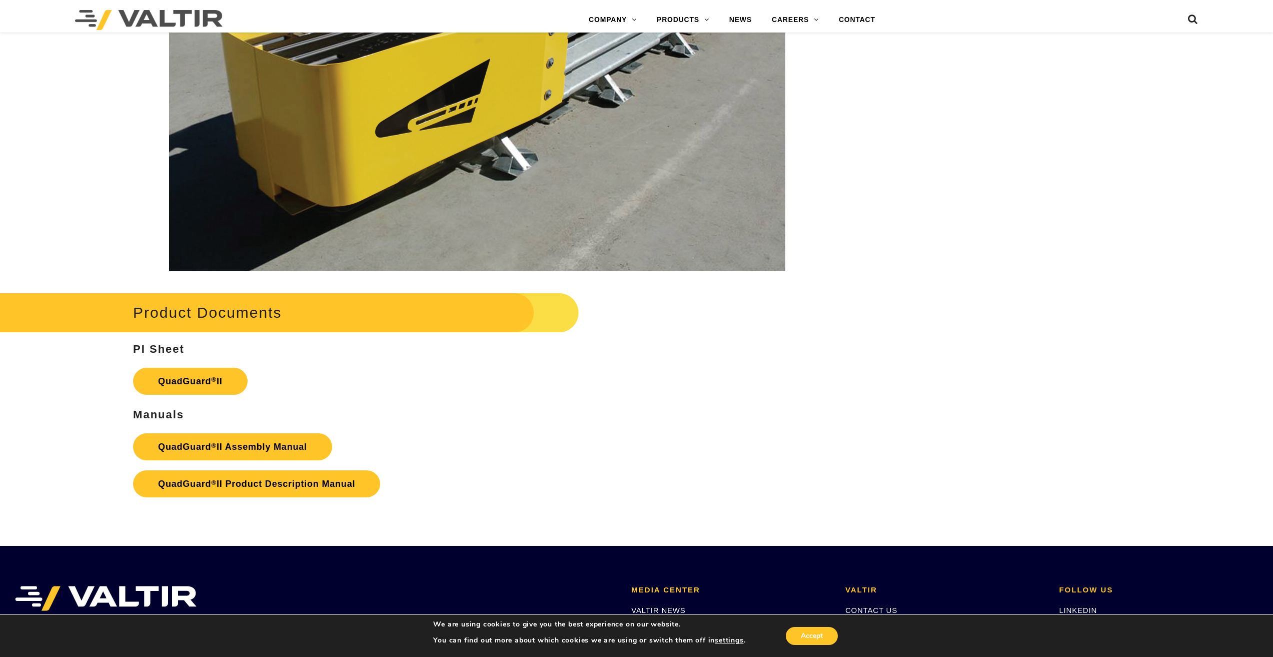  What do you see at coordinates (945, 590) in the screenshot?
I see `h2: VALTIR` at bounding box center [945, 590].